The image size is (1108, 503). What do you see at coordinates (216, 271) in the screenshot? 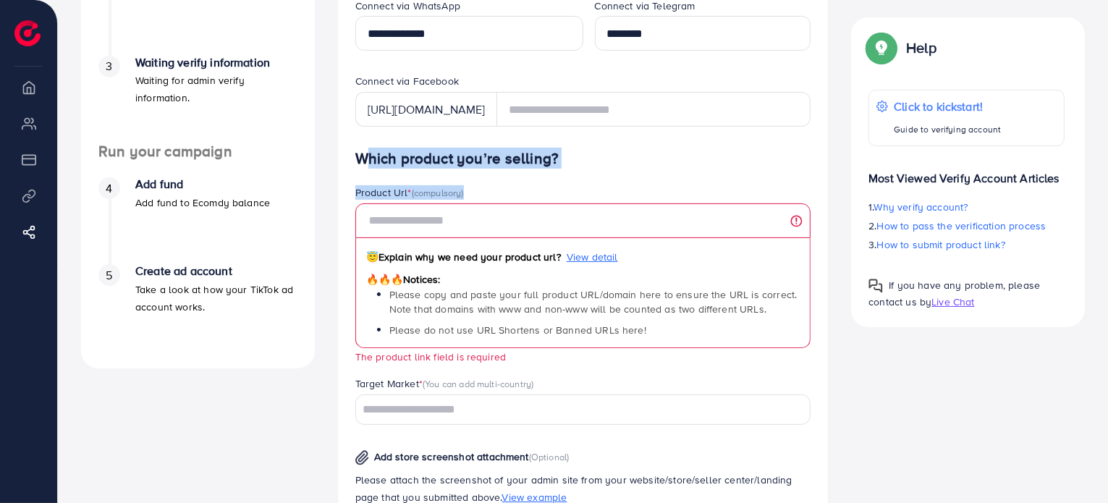
I see `h4: Create ad account` at bounding box center [216, 271].